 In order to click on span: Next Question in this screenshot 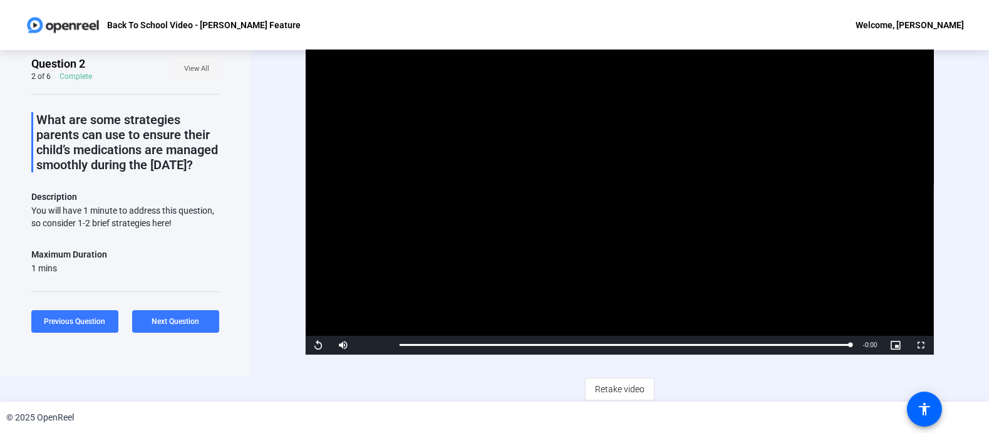, I will do `click(176, 321)`.